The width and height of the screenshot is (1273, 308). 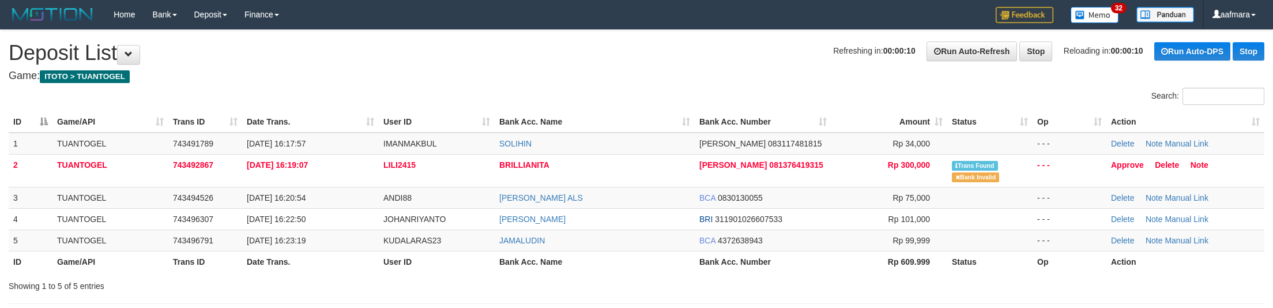 I want to click on span: Rp 75,000, so click(x=911, y=198).